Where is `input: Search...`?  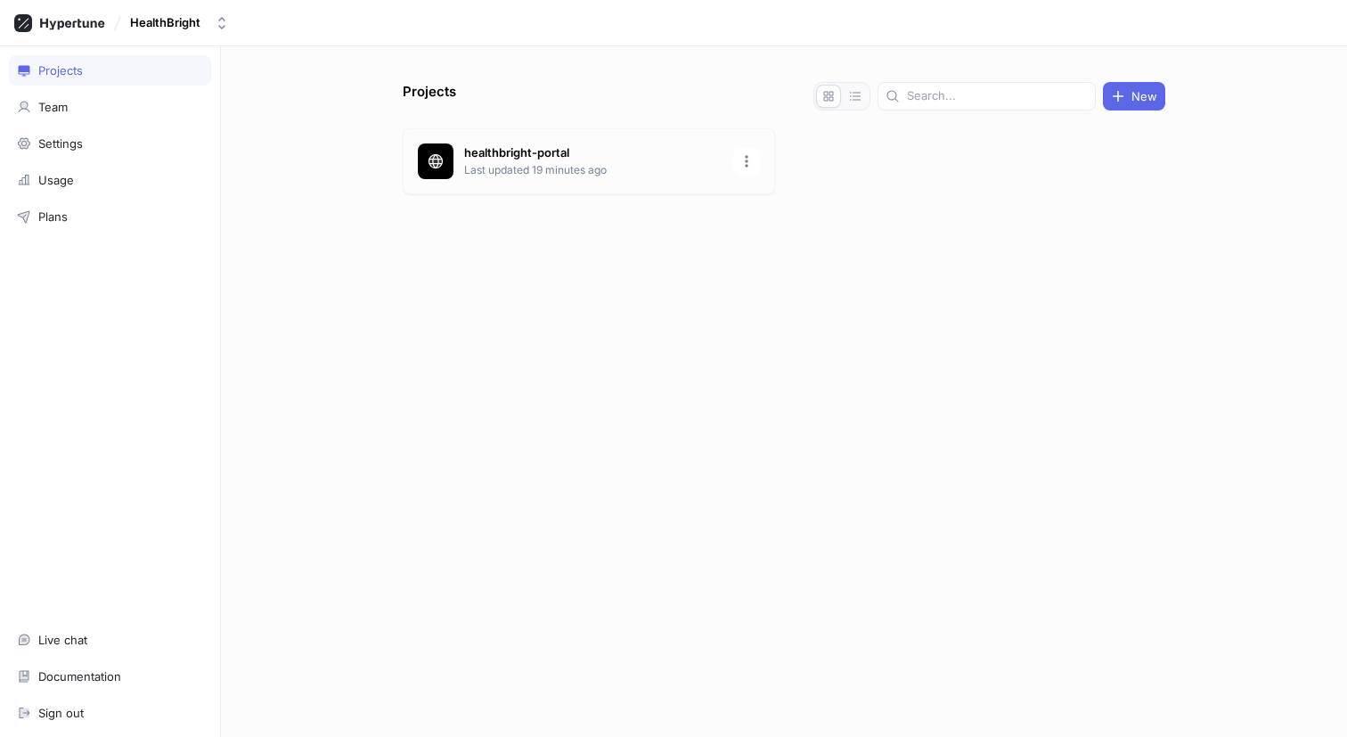
input: Search... is located at coordinates (997, 96).